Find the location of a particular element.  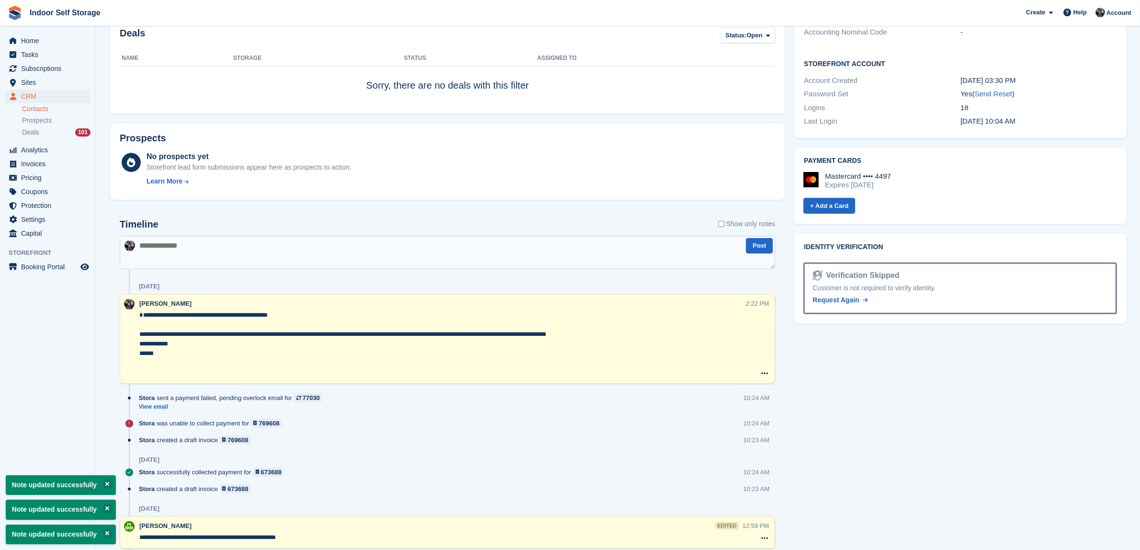

div: Password Set is located at coordinates (882, 94).